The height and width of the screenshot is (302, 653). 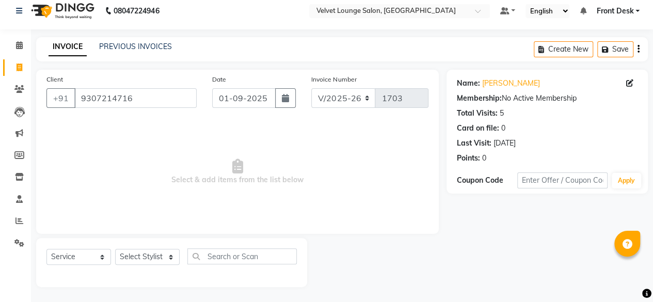 I want to click on div: Name:, so click(x=468, y=83).